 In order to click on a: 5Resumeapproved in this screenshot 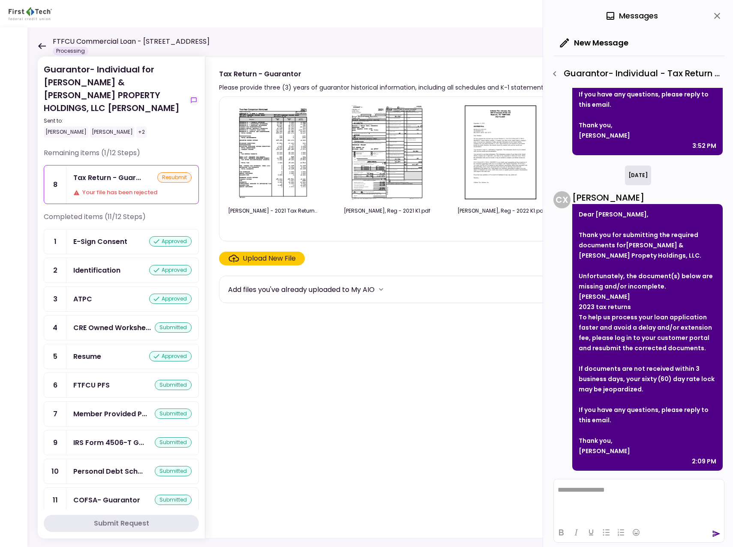, I will do `click(121, 356)`.